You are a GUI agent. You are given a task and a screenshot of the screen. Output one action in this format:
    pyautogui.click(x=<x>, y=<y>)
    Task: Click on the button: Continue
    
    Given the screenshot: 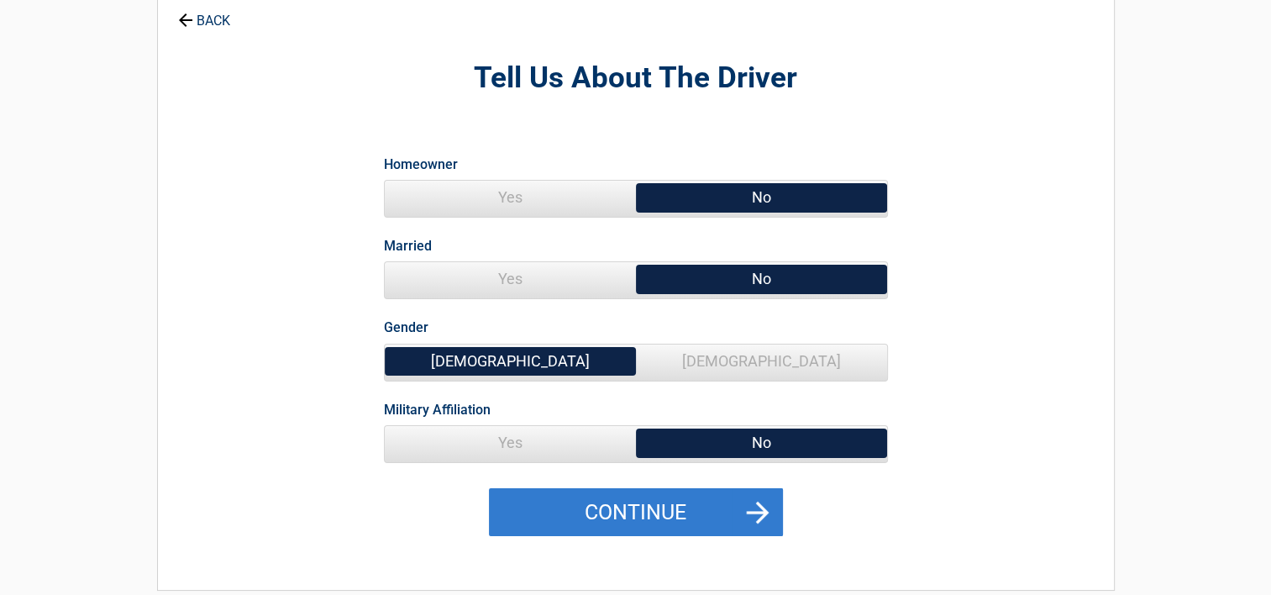 What is the action you would take?
    pyautogui.click(x=636, y=512)
    